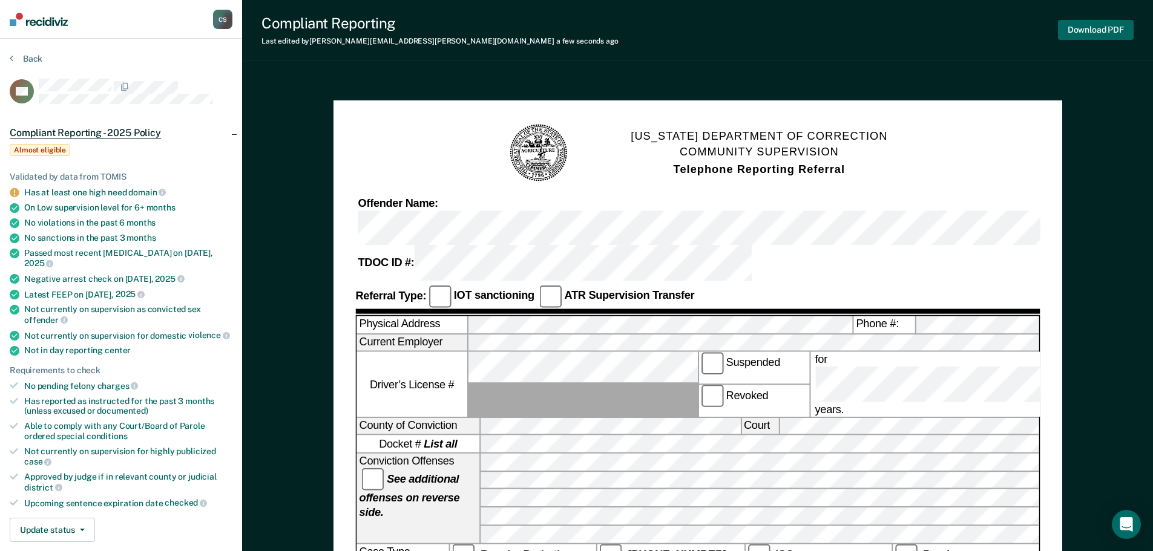  Describe the element at coordinates (209, 335) in the screenshot. I see `span: violence` at that location.